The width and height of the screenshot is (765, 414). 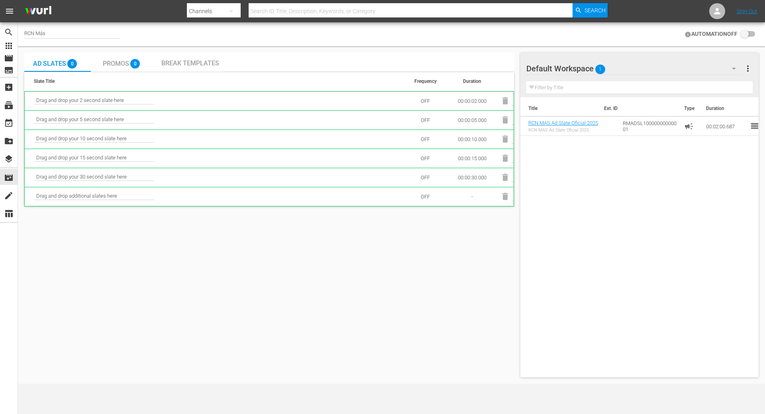 I want to click on span: Drag and drop your 30 second slate here, so click(x=94, y=177).